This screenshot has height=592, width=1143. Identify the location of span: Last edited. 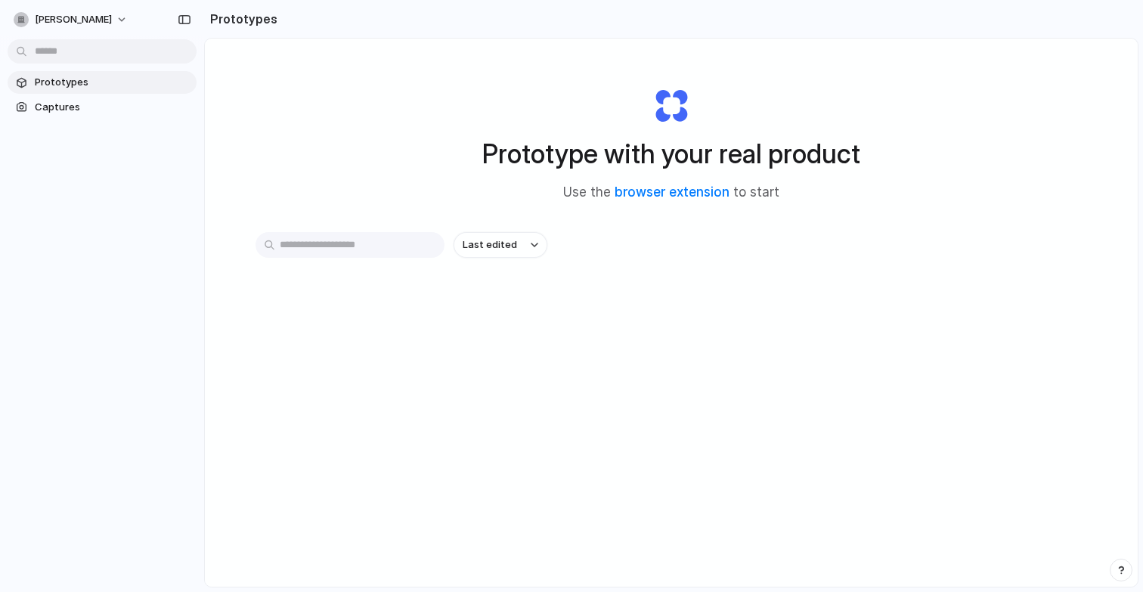
(490, 245).